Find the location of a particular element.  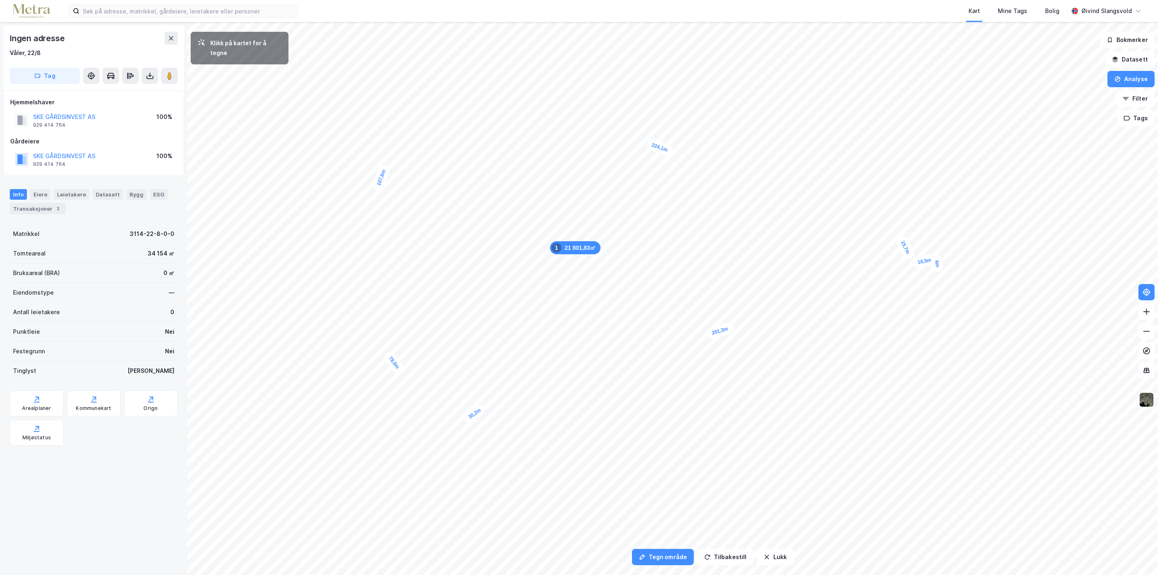

div: 1 is located at coordinates (557, 248).